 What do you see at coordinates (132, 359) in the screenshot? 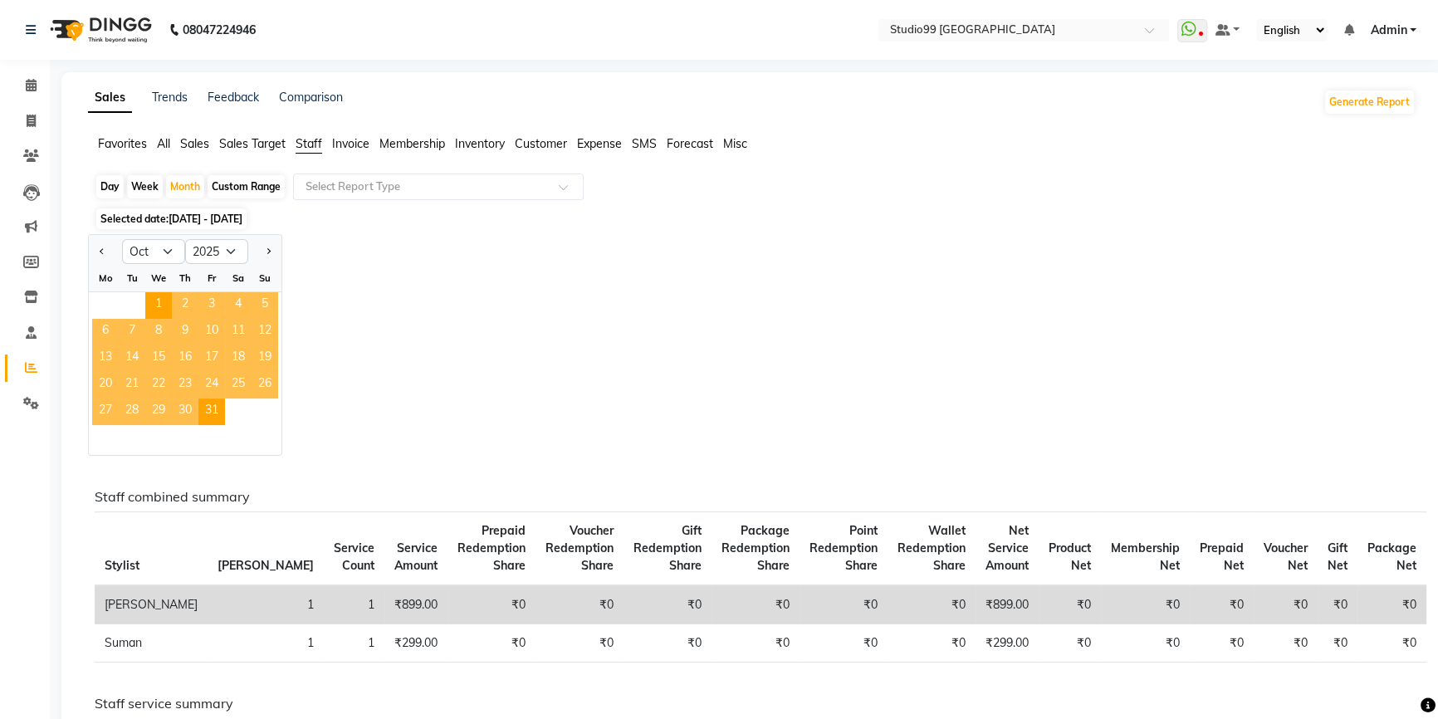
I see `span: 14` at bounding box center [132, 359].